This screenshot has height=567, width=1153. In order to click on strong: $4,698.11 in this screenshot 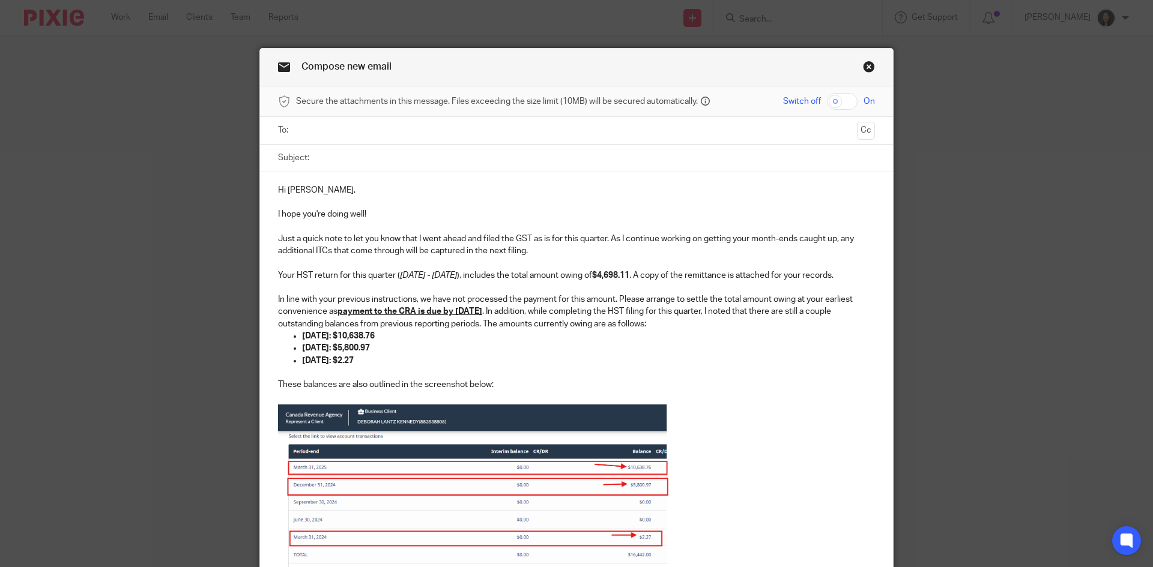, I will do `click(611, 276)`.